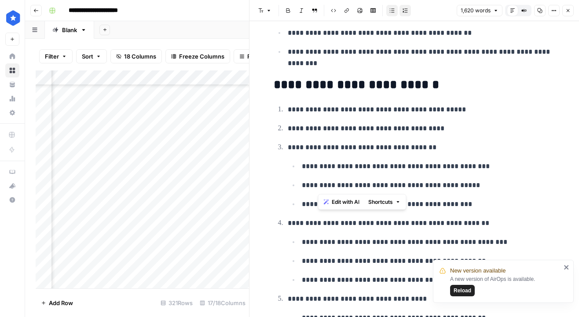  What do you see at coordinates (61, 303) in the screenshot?
I see `span: Add Row` at bounding box center [61, 303].